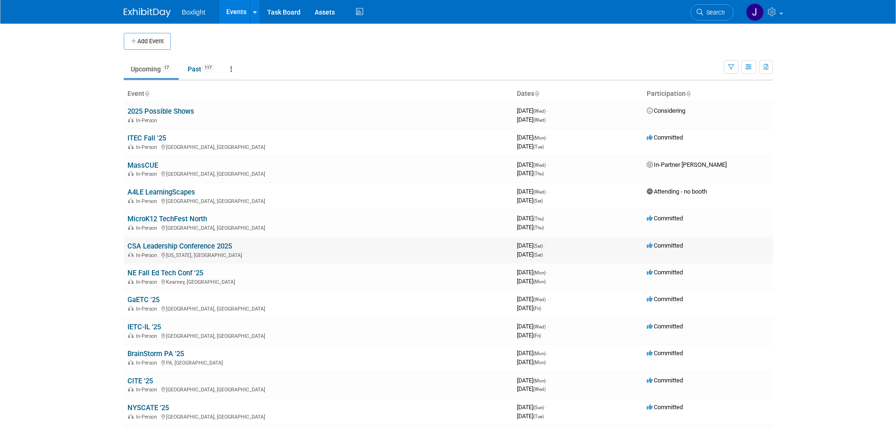 The image size is (896, 428). What do you see at coordinates (201, 69) in the screenshot?
I see `a: Past117` at bounding box center [201, 69].